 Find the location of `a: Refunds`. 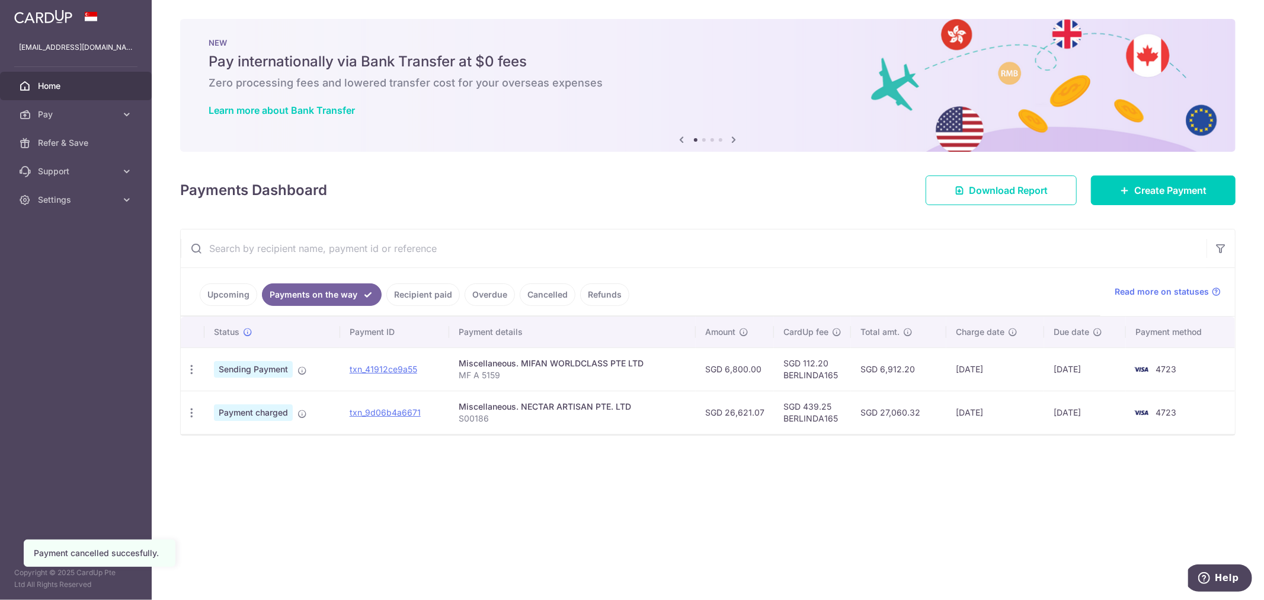

a: Refunds is located at coordinates (604, 294).